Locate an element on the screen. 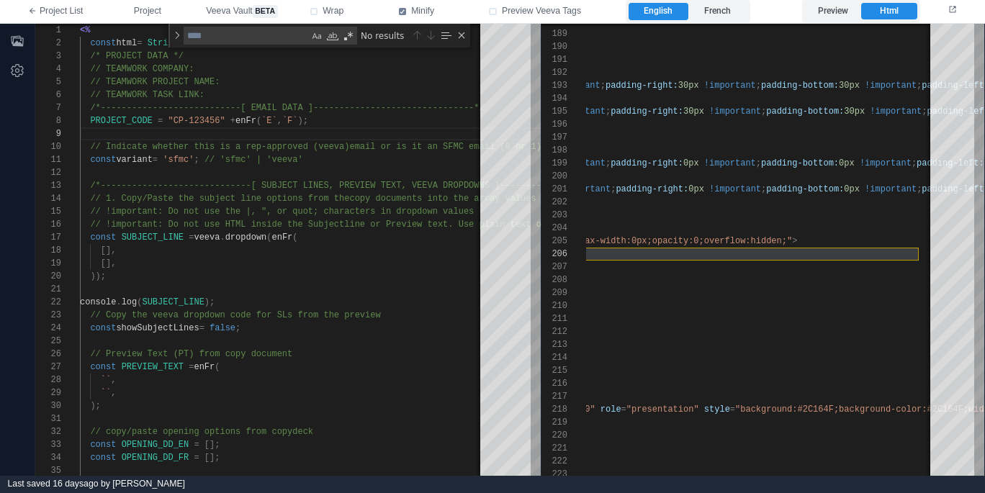 The image size is (985, 493). span: padding-left: is located at coordinates (951, 164).